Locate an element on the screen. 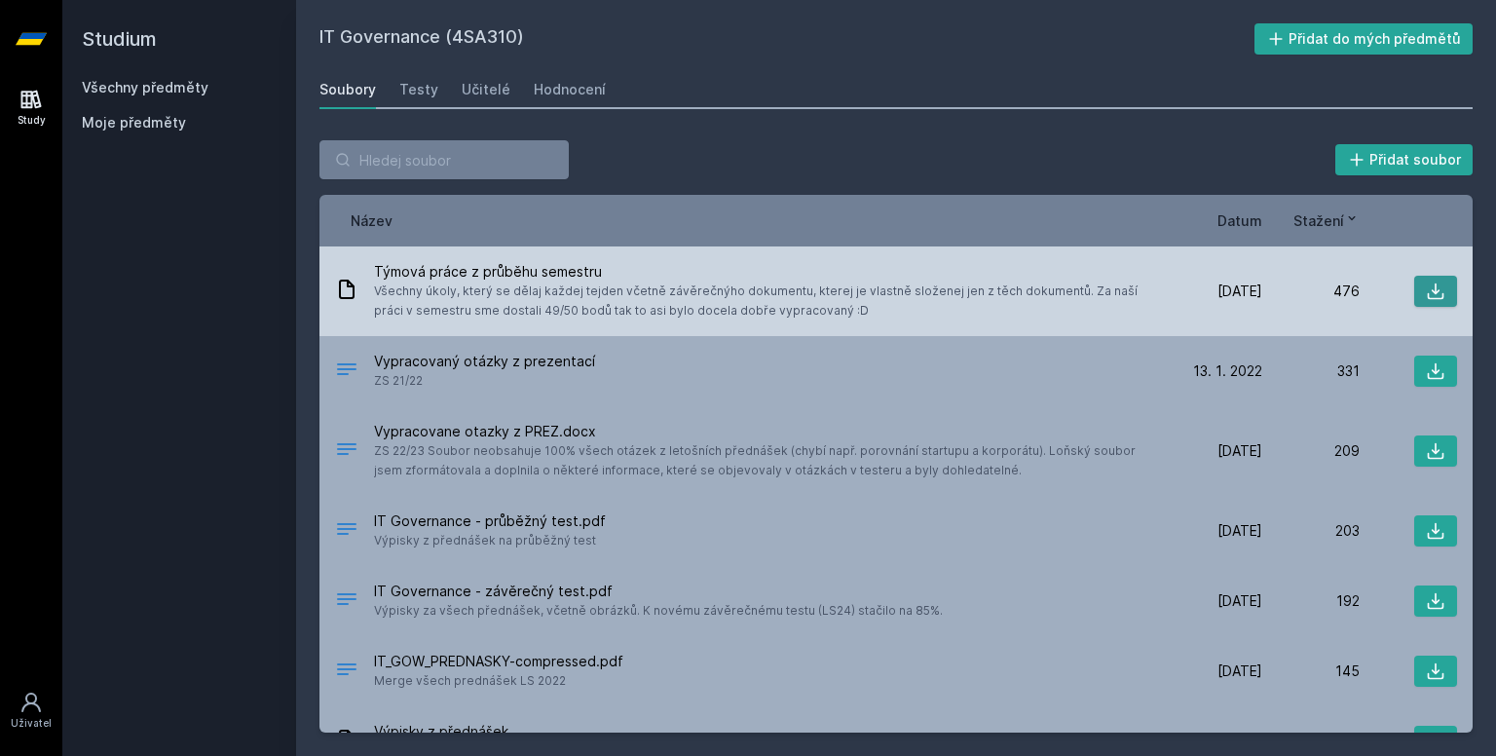  a: Učitelé is located at coordinates (486, 90).